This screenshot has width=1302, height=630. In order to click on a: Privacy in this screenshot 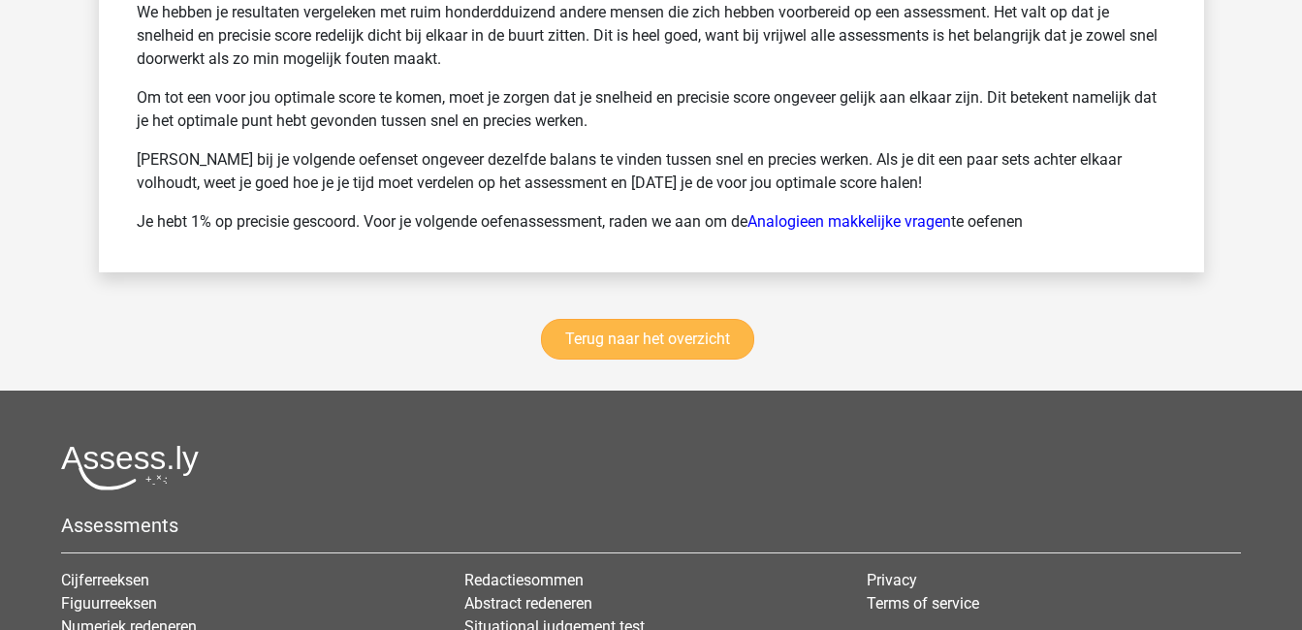, I will do `click(892, 580)`.